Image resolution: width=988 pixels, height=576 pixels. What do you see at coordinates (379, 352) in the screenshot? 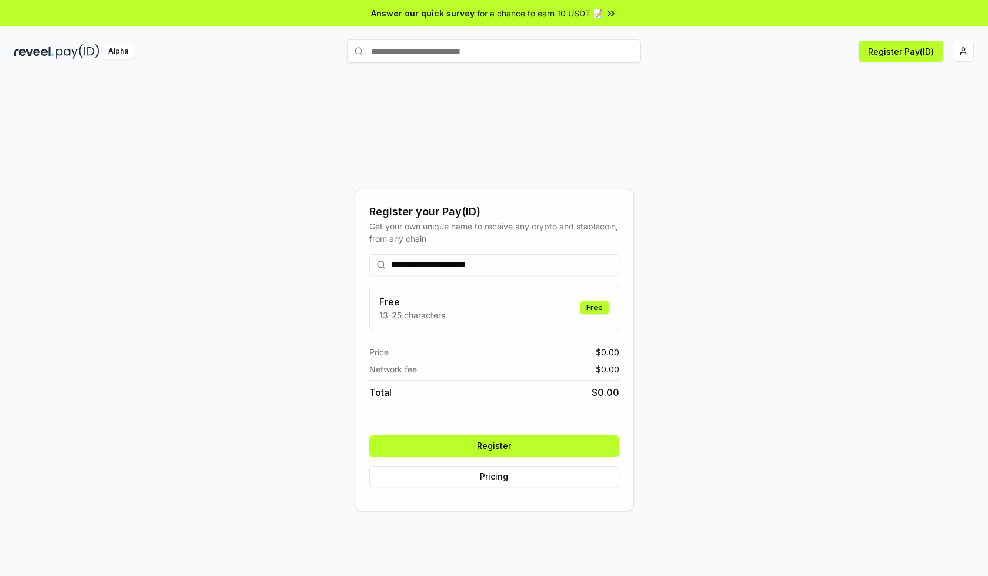
I see `span: Price` at bounding box center [379, 352].